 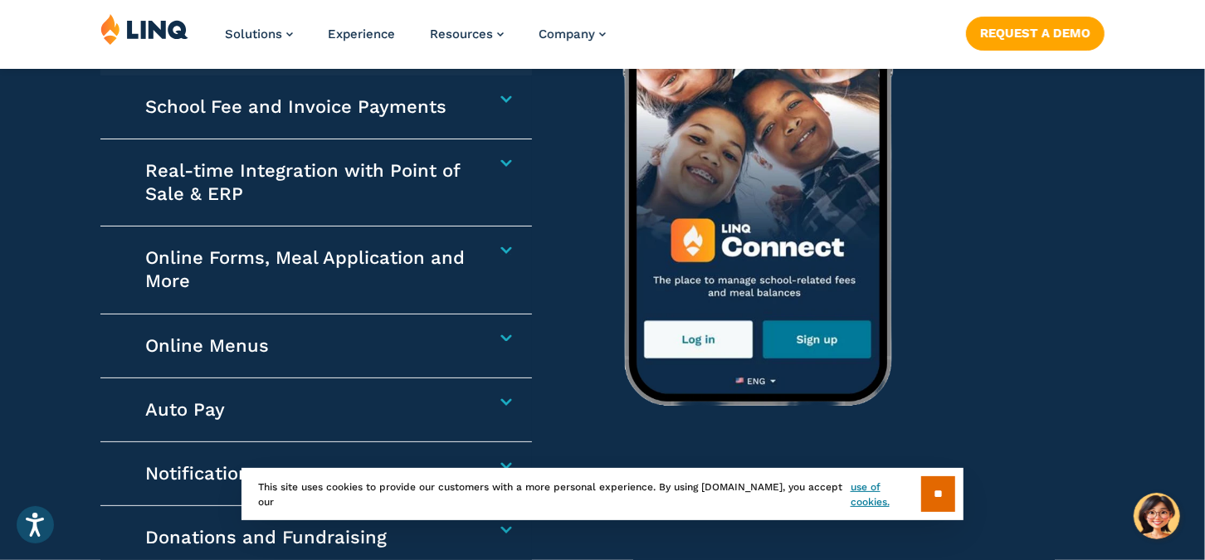 I want to click on nav: Button Navigation, so click(x=1035, y=32).